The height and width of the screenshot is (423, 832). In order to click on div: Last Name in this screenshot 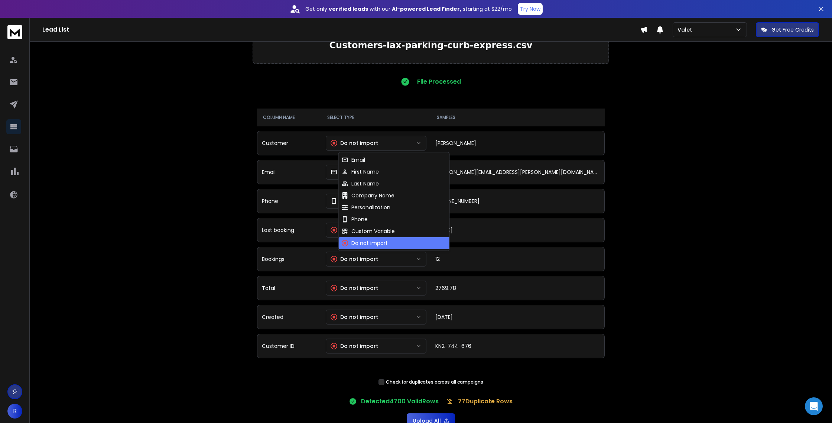, I will do `click(360, 184)`.